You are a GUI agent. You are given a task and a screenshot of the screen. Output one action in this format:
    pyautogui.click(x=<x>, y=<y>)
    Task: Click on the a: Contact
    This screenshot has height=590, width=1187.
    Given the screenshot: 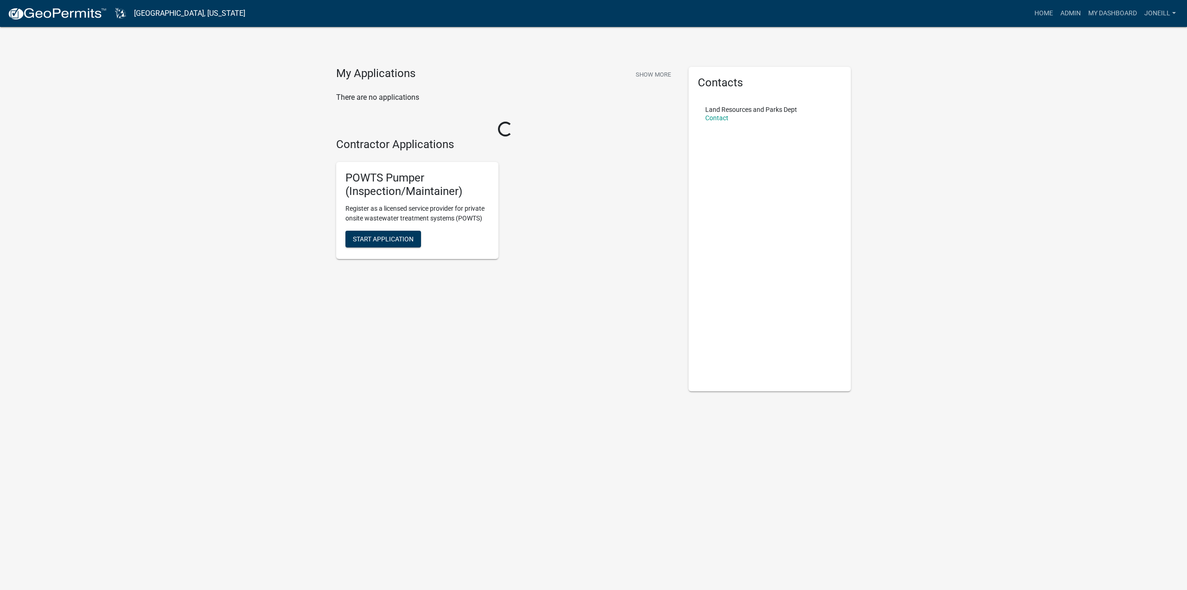 What is the action you would take?
    pyautogui.click(x=717, y=118)
    